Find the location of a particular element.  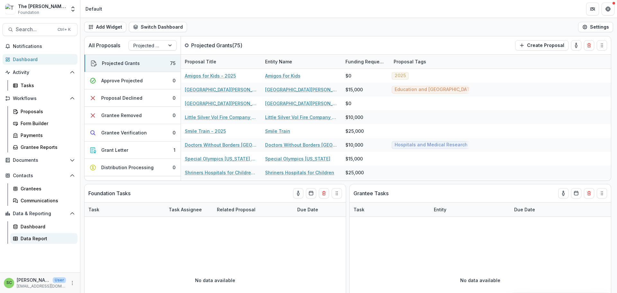

div: Form Builder is located at coordinates (46, 123).